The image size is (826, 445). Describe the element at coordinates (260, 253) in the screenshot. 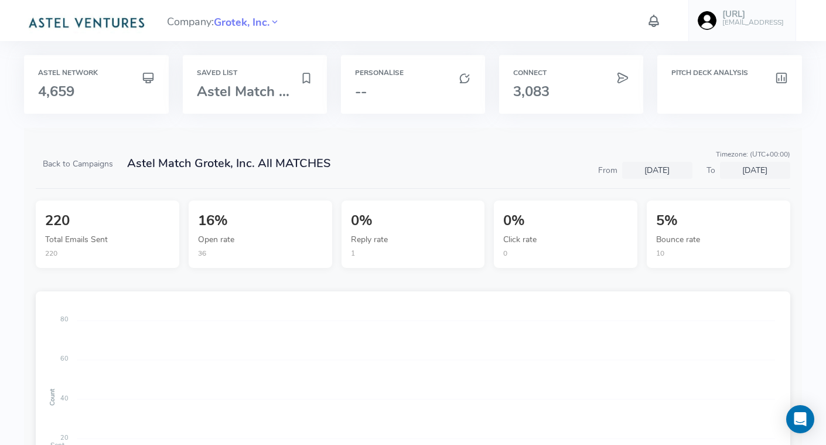

I see `div: 36` at that location.